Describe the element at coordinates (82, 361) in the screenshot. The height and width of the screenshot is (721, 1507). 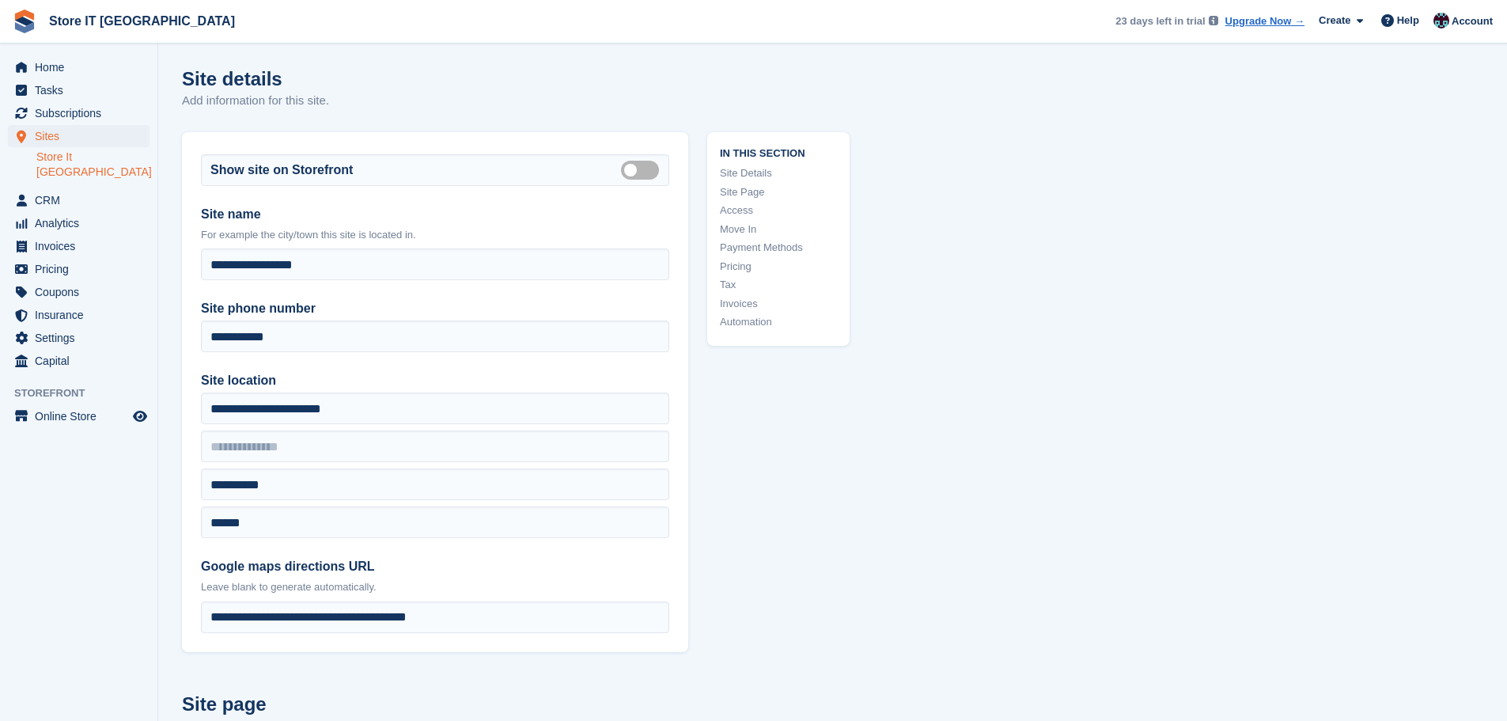
I see `span: Capital` at that location.